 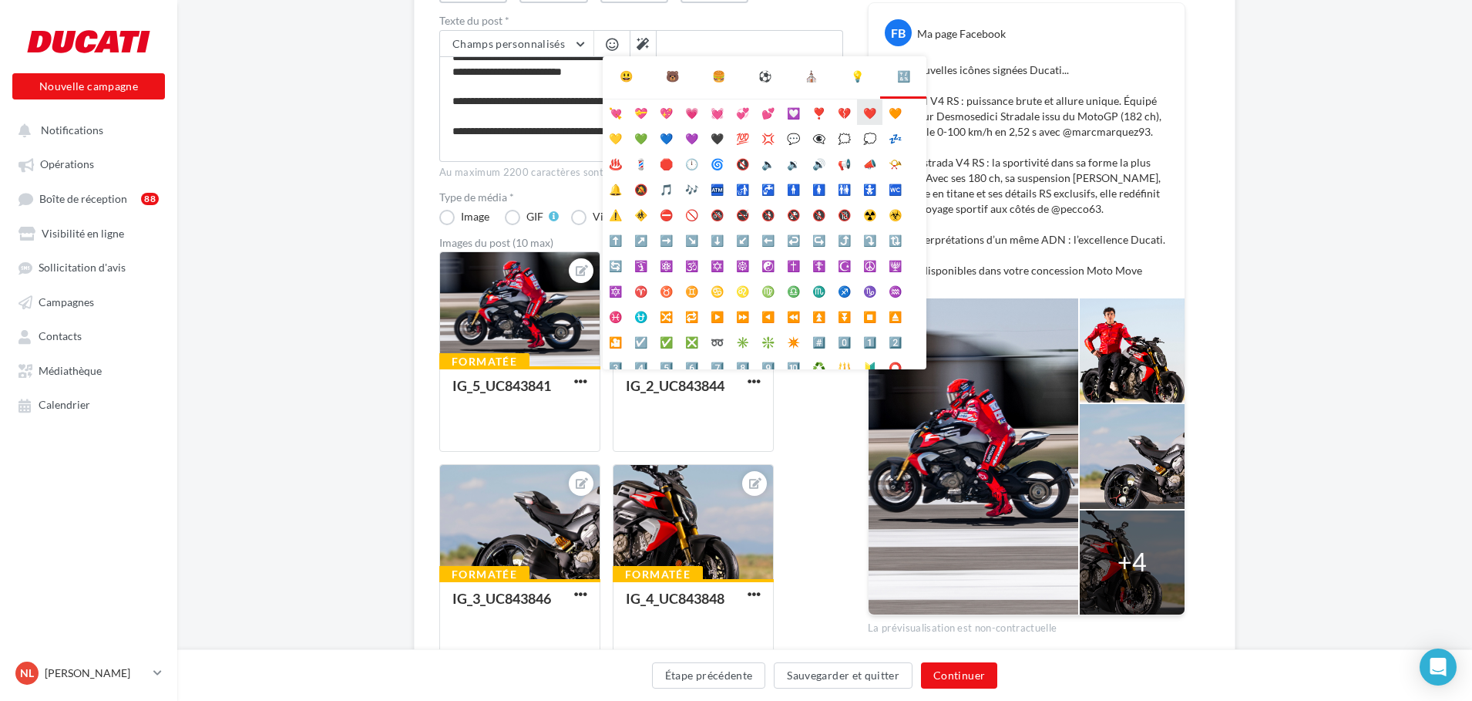 What do you see at coordinates (961, 34) in the screenshot?
I see `div: Ma page Facebook` at bounding box center [961, 34].